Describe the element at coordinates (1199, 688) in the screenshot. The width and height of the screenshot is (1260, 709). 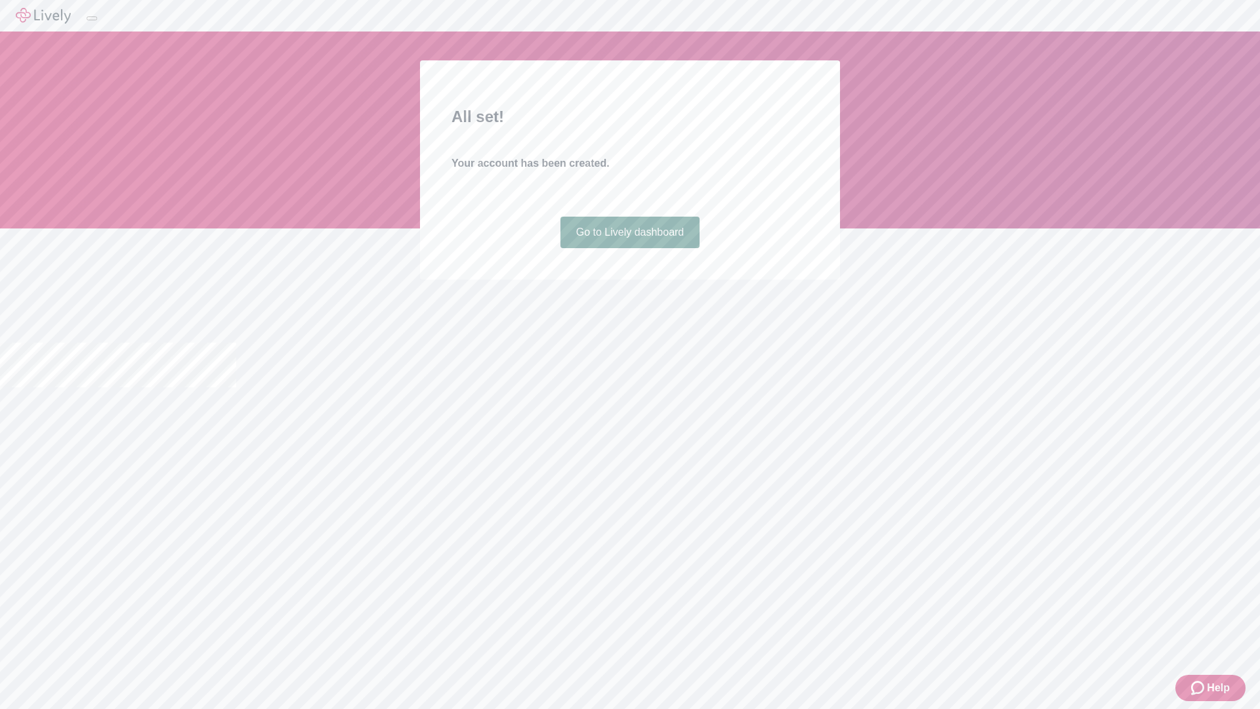
I see `svg: Zendesk support icon` at that location.